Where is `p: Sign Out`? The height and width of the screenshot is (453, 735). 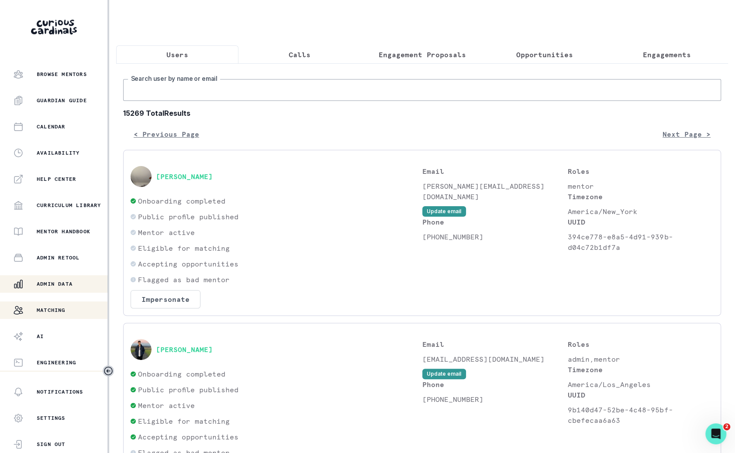
p: Sign Out is located at coordinates (51, 444).